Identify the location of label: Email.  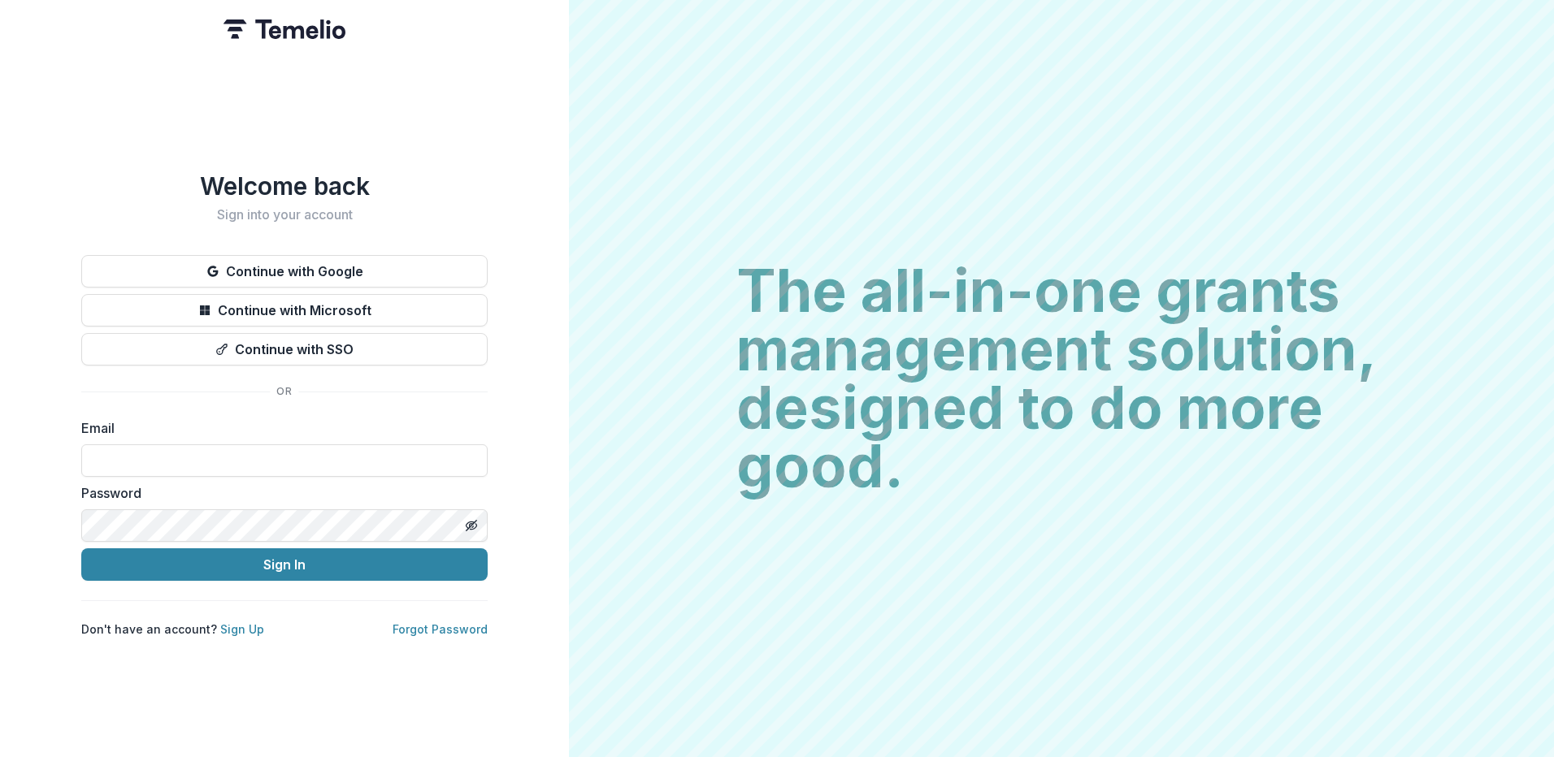
(280, 428).